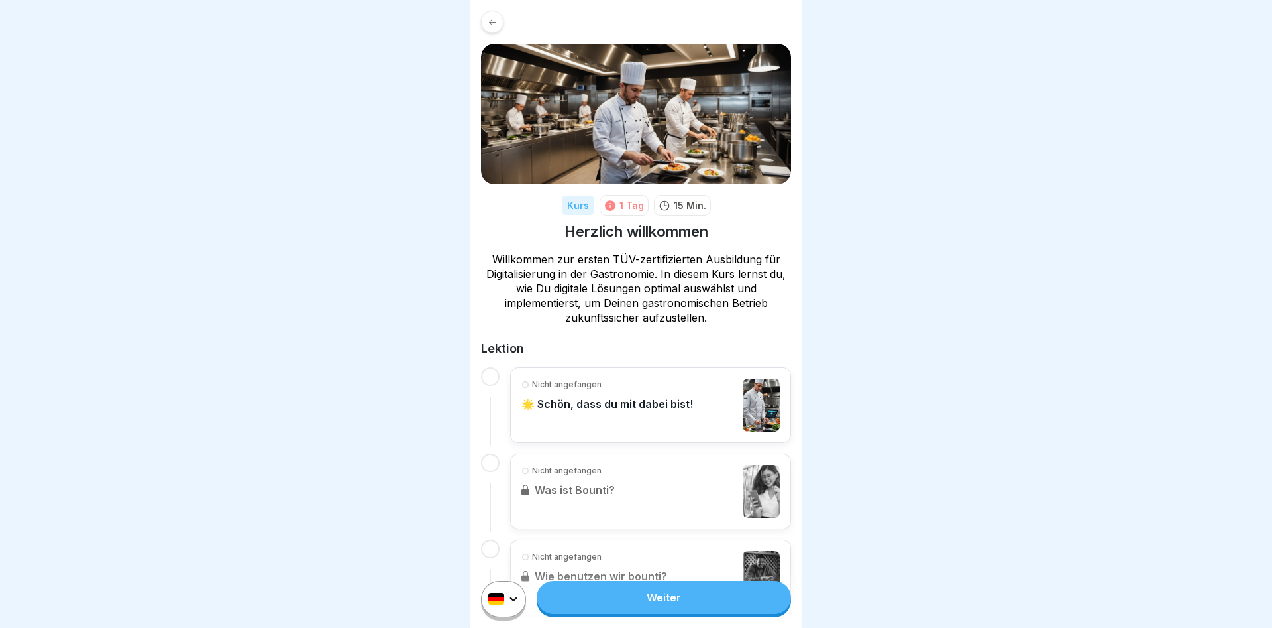 Image resolution: width=1272 pixels, height=628 pixels. What do you see at coordinates (578, 205) in the screenshot?
I see `div: Kurs` at bounding box center [578, 205].